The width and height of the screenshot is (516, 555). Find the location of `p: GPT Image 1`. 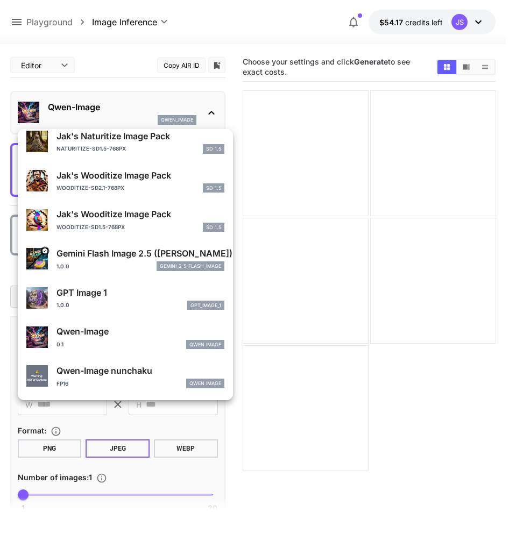

p: GPT Image 1 is located at coordinates (140, 293).